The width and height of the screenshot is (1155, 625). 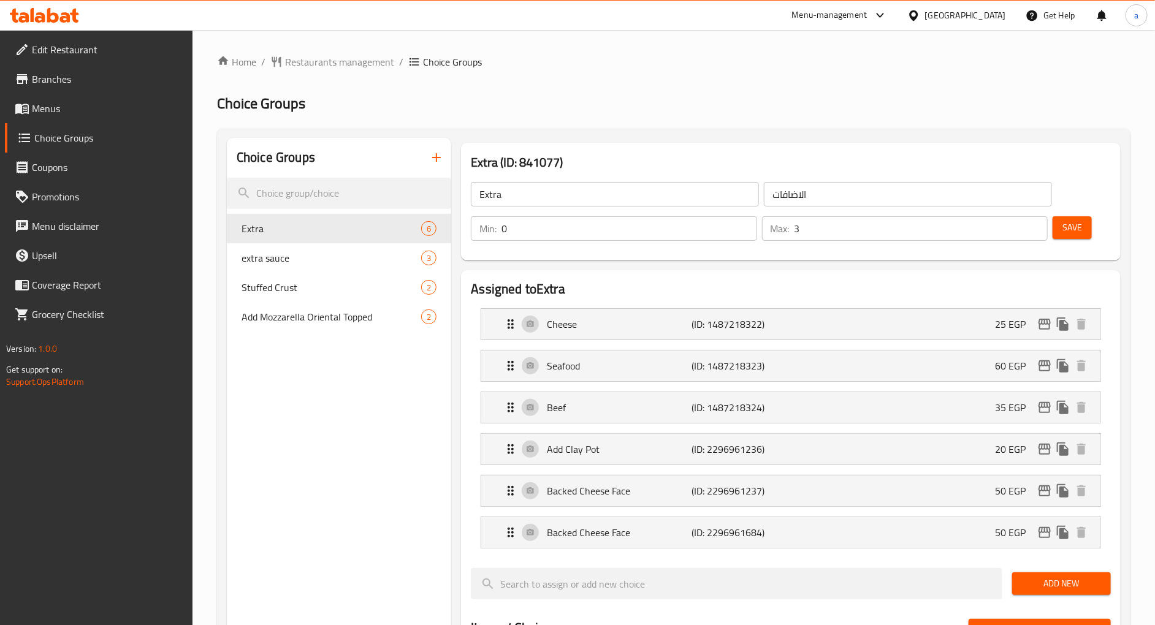 What do you see at coordinates (99, 167) in the screenshot?
I see `a: Coupons` at bounding box center [99, 167].